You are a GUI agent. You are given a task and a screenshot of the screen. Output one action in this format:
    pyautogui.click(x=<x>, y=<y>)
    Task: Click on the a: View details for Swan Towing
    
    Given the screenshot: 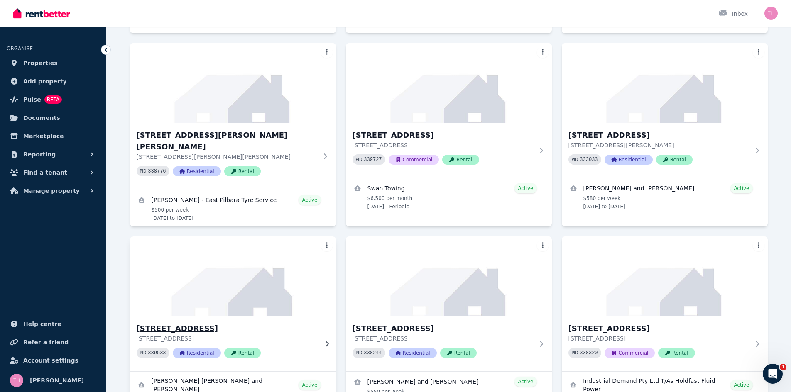 What is the action you would take?
    pyautogui.click(x=449, y=197)
    